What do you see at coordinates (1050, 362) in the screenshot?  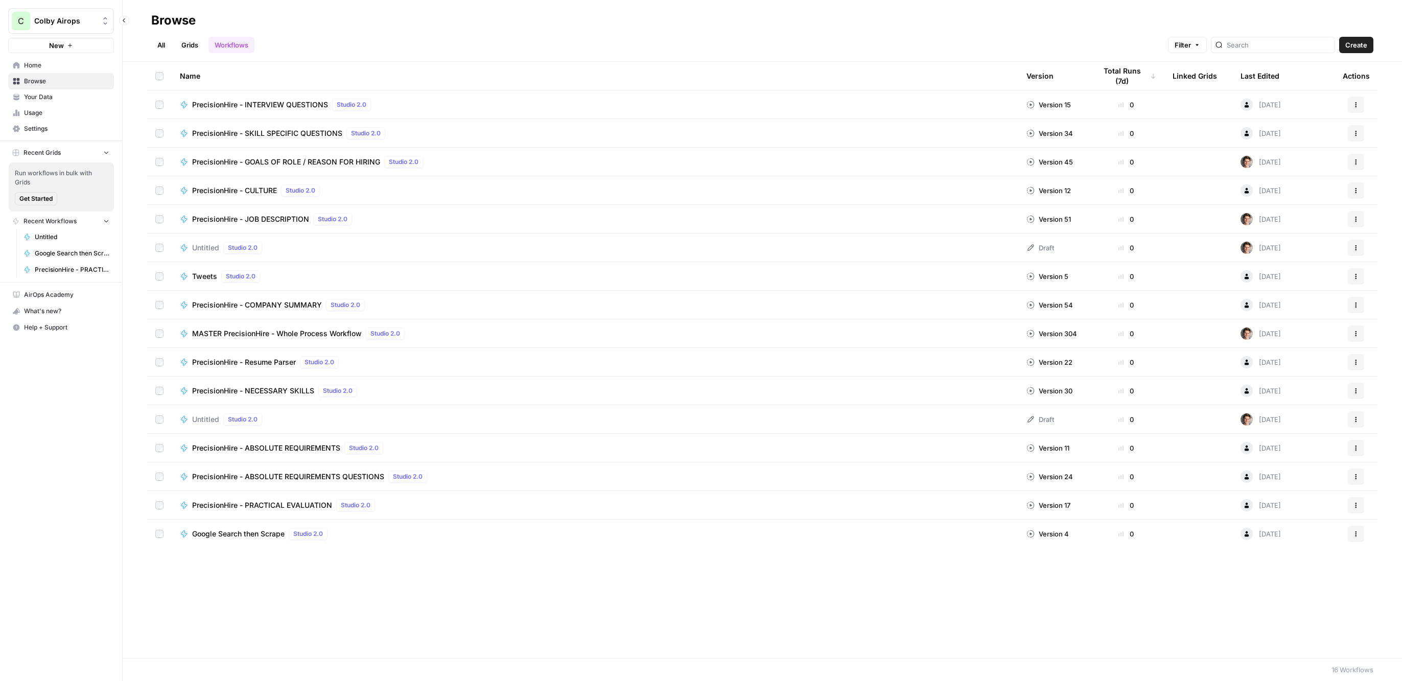 I see `div: Version 22` at bounding box center [1050, 362].